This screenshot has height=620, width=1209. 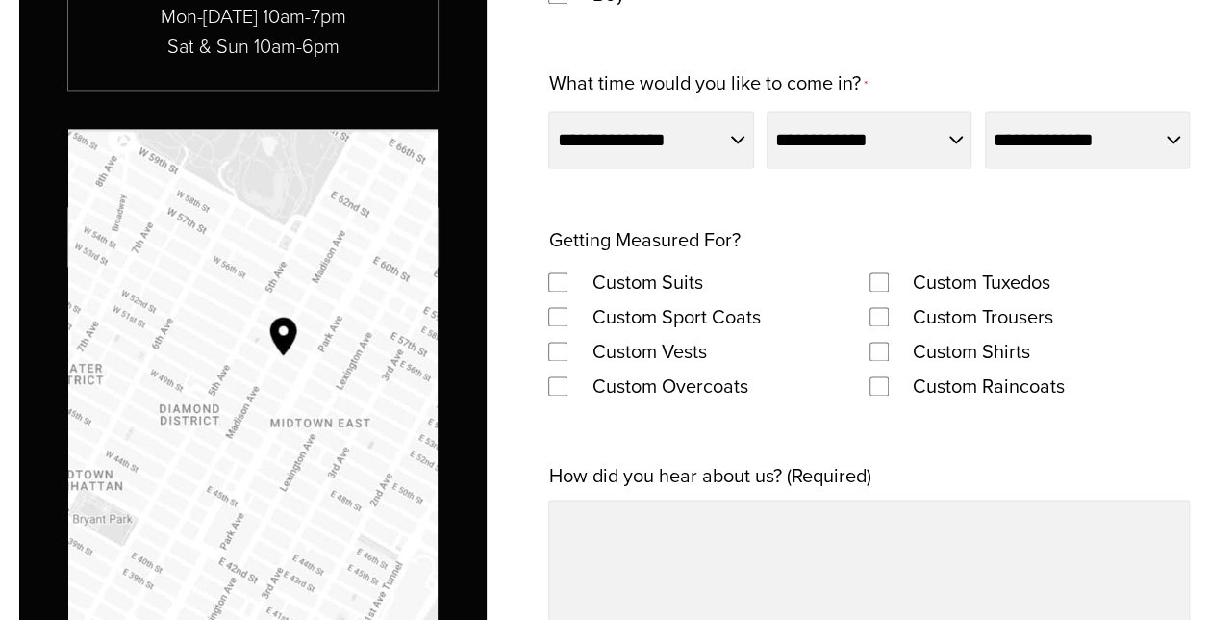 What do you see at coordinates (647, 282) in the screenshot?
I see `label: Custom Suits` at bounding box center [647, 282].